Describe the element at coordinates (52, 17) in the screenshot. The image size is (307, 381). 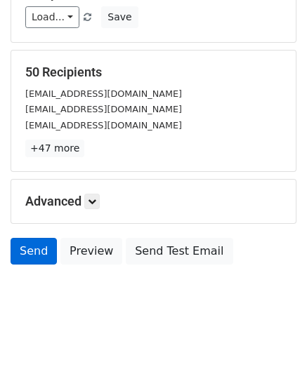
I see `a: Load...` at that location.